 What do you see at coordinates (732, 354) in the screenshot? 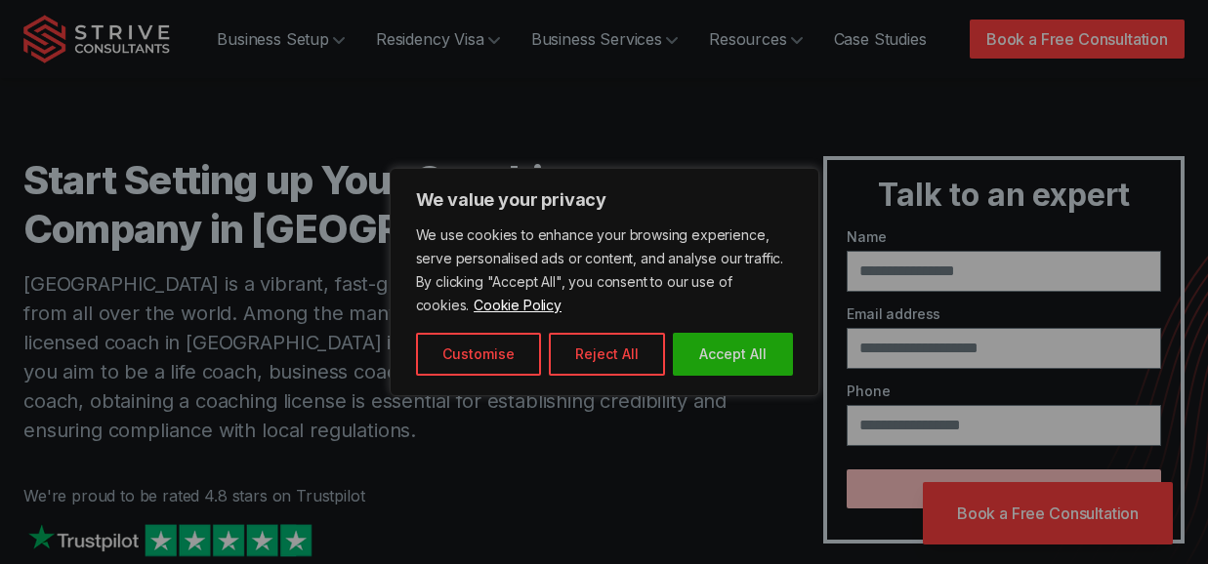
I see `button: Accept All` at bounding box center [732, 354].